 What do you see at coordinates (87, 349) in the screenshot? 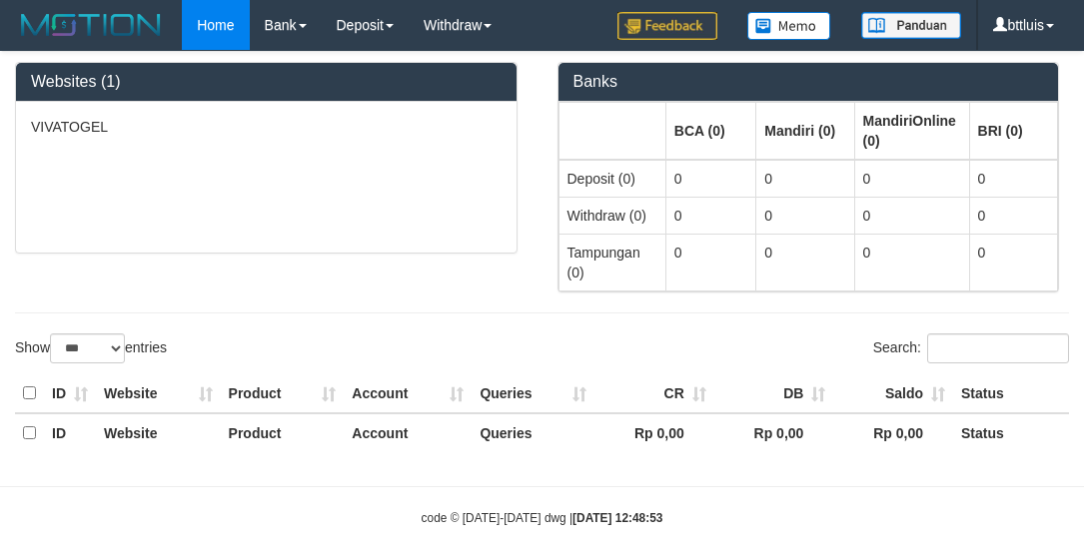
I see `select: Showentries` at bounding box center [87, 349].